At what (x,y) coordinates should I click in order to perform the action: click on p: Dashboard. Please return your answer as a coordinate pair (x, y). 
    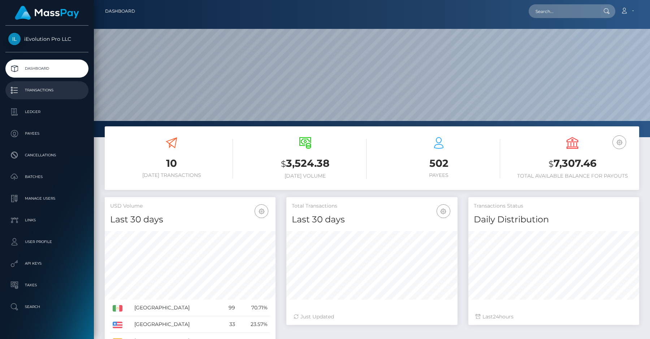
    Looking at the image, I should click on (47, 69).